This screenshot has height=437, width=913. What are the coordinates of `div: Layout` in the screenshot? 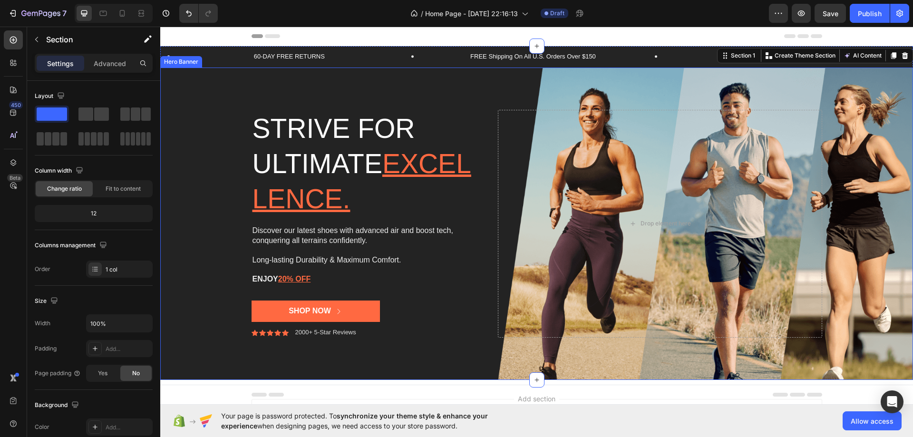 It's located at (50, 96).